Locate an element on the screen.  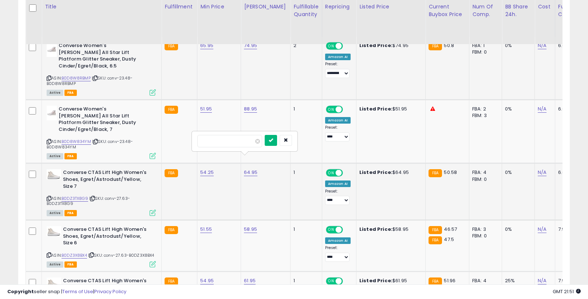
span: | SKU: conv-27.63-B0DZ3X8BX4 is located at coordinates (121, 255).